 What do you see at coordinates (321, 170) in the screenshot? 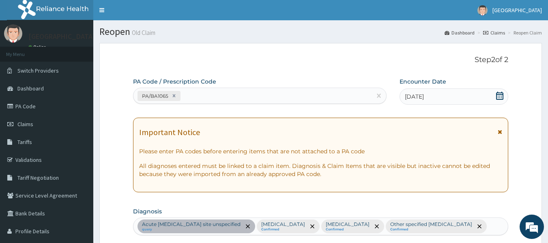
I see `p: All diagnoses entered must be linked to a claim item. Diagnosis & Claim Items that are visible bu...` at bounding box center [321, 170].